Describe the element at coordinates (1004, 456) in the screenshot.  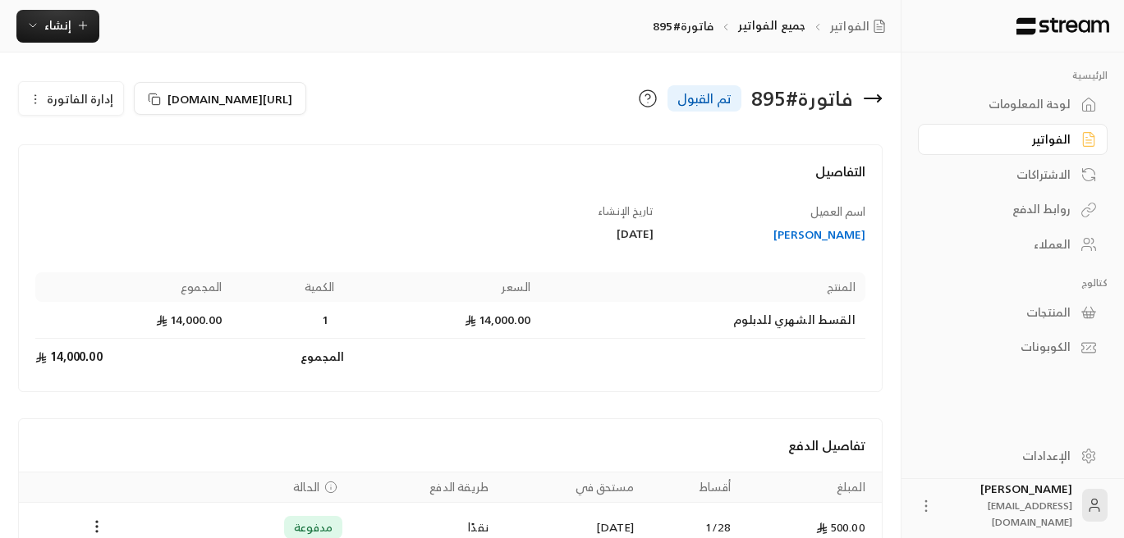
I see `div: الإعدادات` at that location.